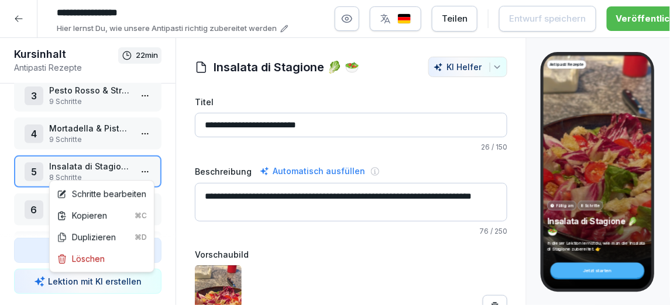 This screenshot has height=305, width=670. Describe the element at coordinates (140, 237) in the screenshot. I see `div: ⌘D` at that location.